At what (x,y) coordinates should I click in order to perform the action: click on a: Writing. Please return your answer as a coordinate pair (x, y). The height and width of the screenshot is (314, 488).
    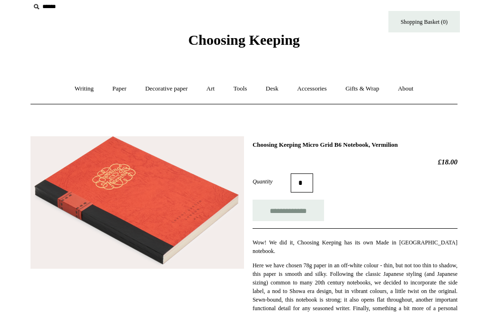
    Looking at the image, I should click on (84, 89).